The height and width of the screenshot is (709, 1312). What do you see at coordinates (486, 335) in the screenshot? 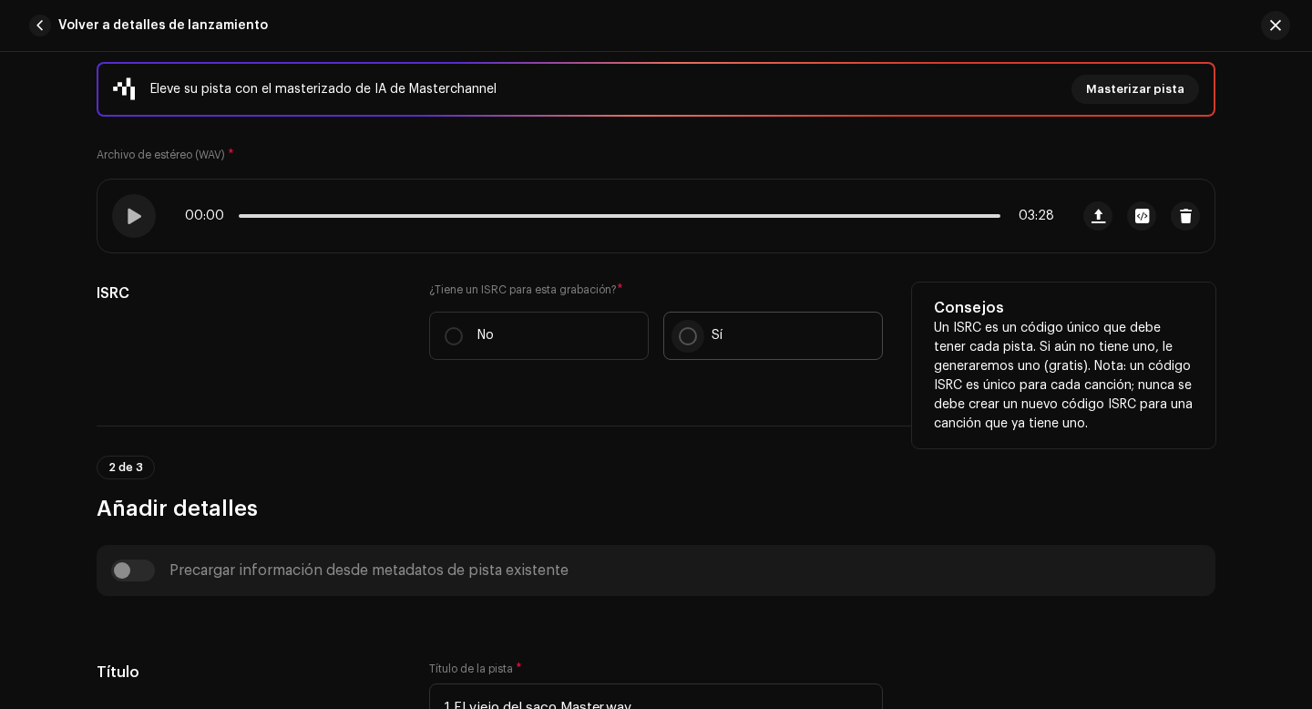
I see `p: No` at bounding box center [486, 335].